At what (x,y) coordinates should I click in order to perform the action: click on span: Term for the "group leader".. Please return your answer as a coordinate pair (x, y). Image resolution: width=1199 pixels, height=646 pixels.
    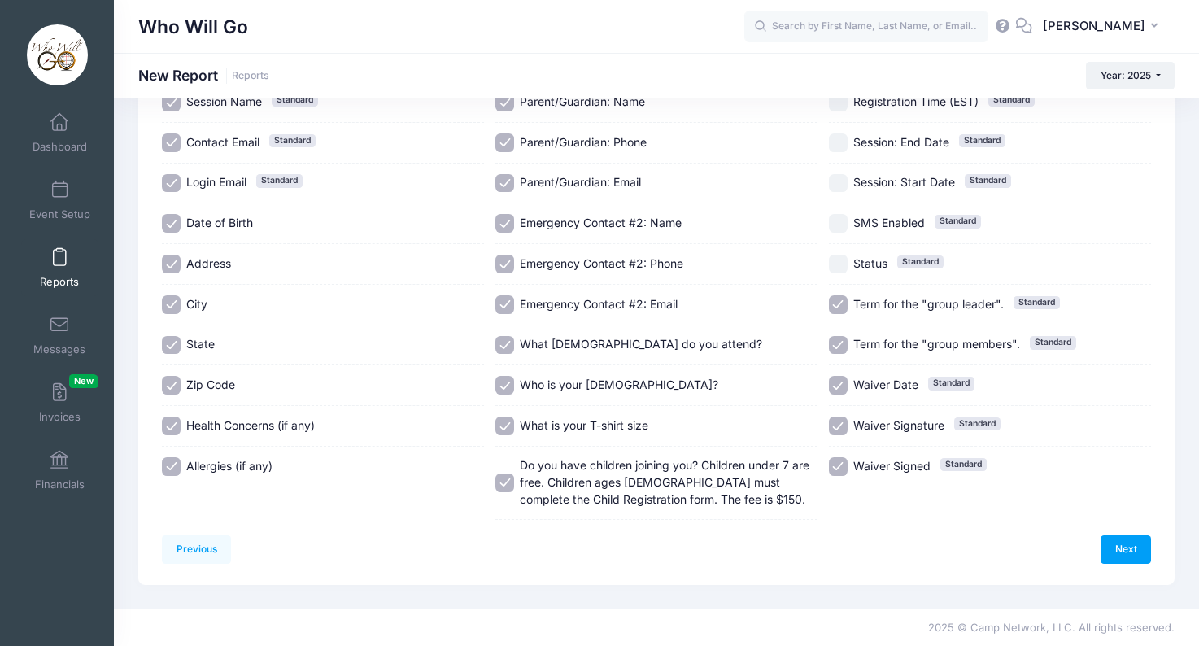
    Looking at the image, I should click on (928, 303).